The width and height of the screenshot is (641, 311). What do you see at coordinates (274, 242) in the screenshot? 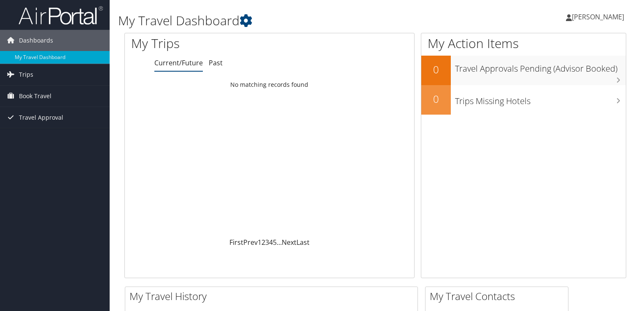
I see `a: 5` at bounding box center [274, 242].